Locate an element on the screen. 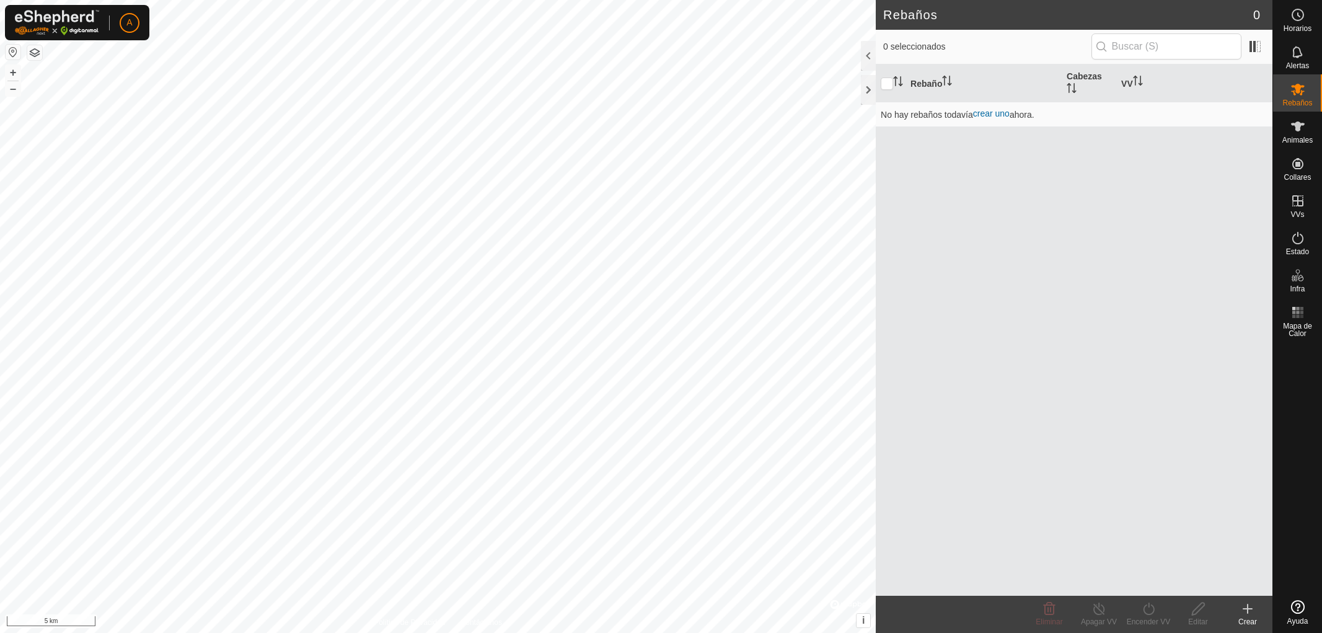  font: No hay rebaños todavía is located at coordinates (927, 115).